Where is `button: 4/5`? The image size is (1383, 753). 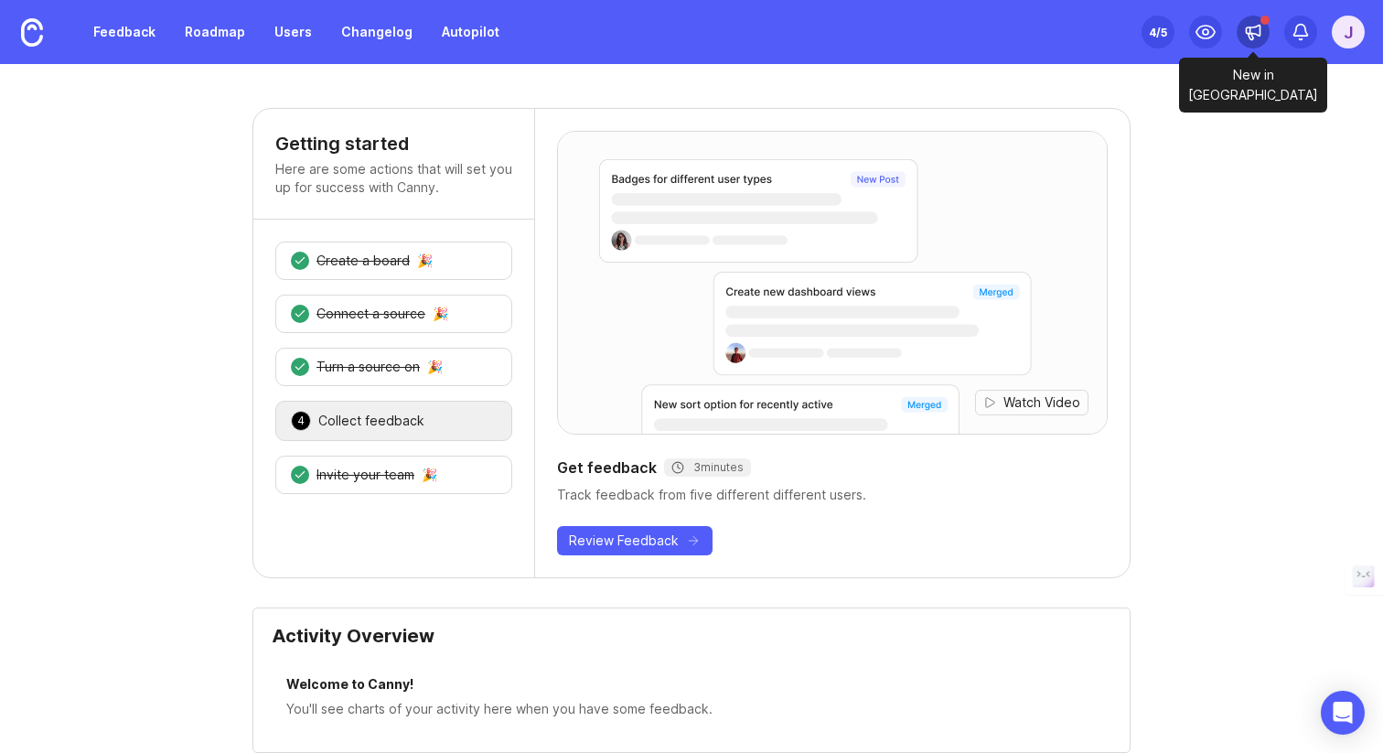 button: 4/5 is located at coordinates (1158, 32).